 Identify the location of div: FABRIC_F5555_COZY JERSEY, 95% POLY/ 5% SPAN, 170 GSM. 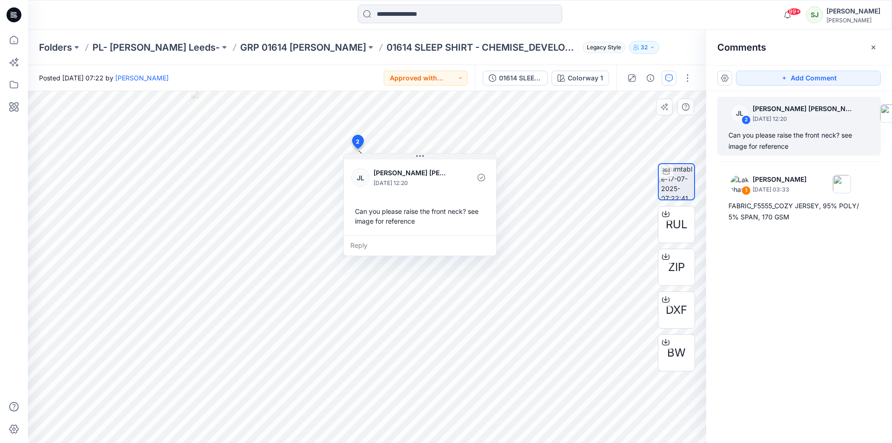
(799, 211).